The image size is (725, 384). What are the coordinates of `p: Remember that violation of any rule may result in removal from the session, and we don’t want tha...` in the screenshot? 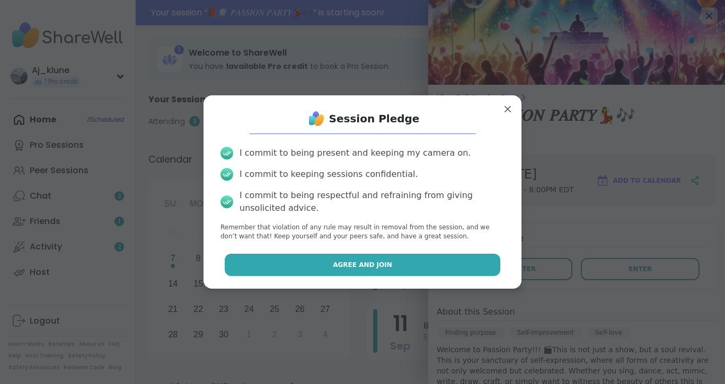 It's located at (362, 232).